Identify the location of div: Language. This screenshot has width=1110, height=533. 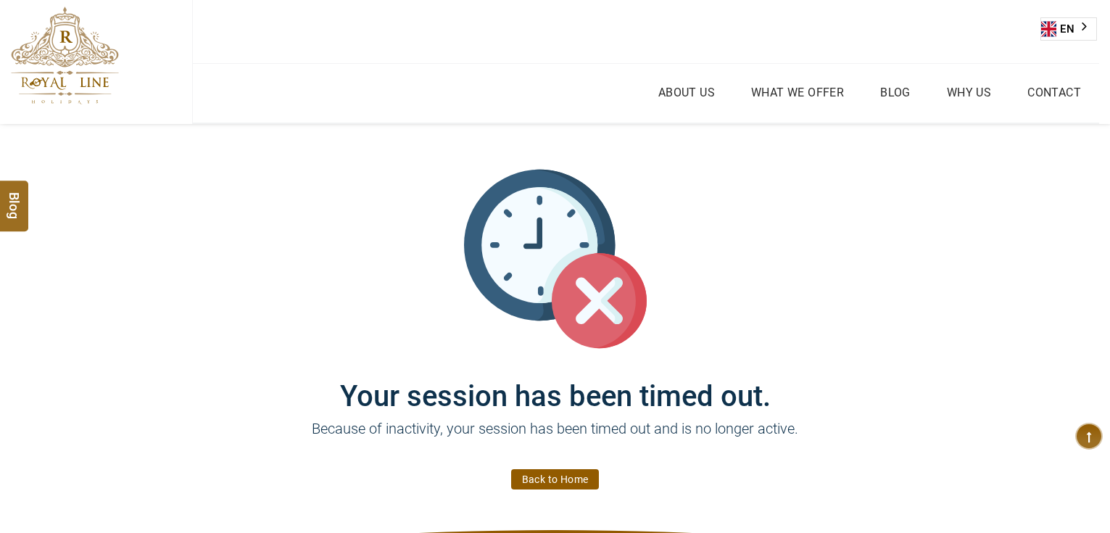
(1069, 29).